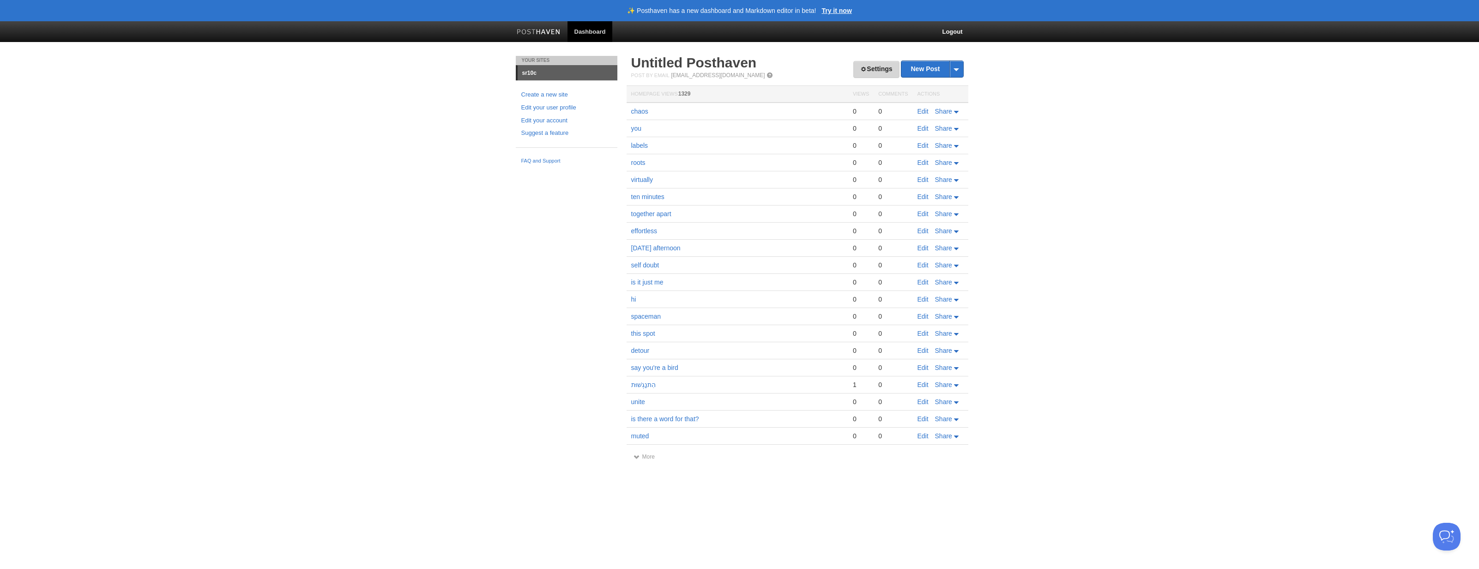 This screenshot has width=1479, height=569. Describe the element at coordinates (640, 145) in the screenshot. I see `a: labels` at that location.